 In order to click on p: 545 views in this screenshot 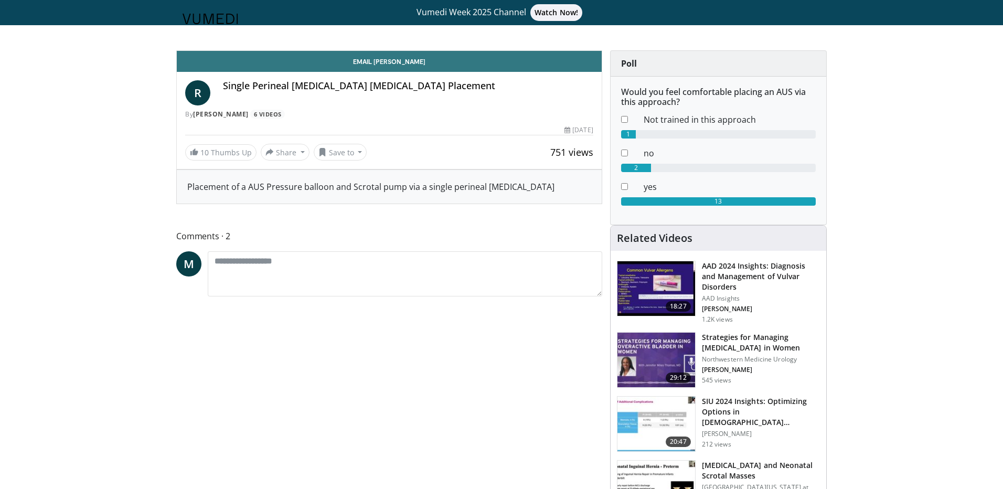, I will do `click(717, 380)`.